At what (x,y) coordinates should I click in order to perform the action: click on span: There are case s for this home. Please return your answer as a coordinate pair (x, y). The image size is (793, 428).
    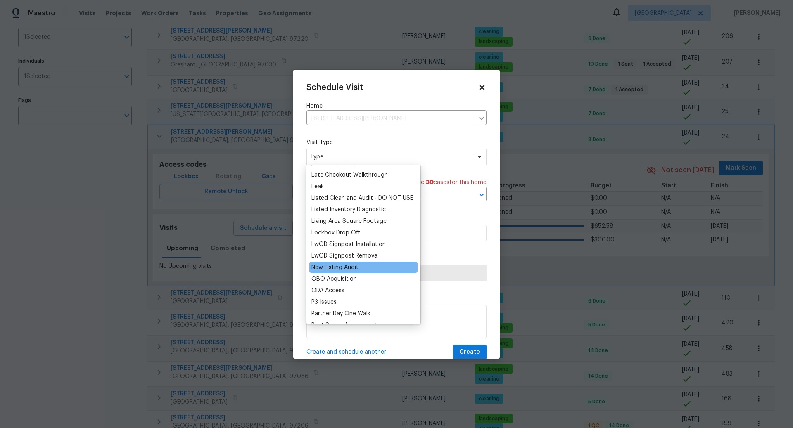
    Looking at the image, I should click on (443, 183).